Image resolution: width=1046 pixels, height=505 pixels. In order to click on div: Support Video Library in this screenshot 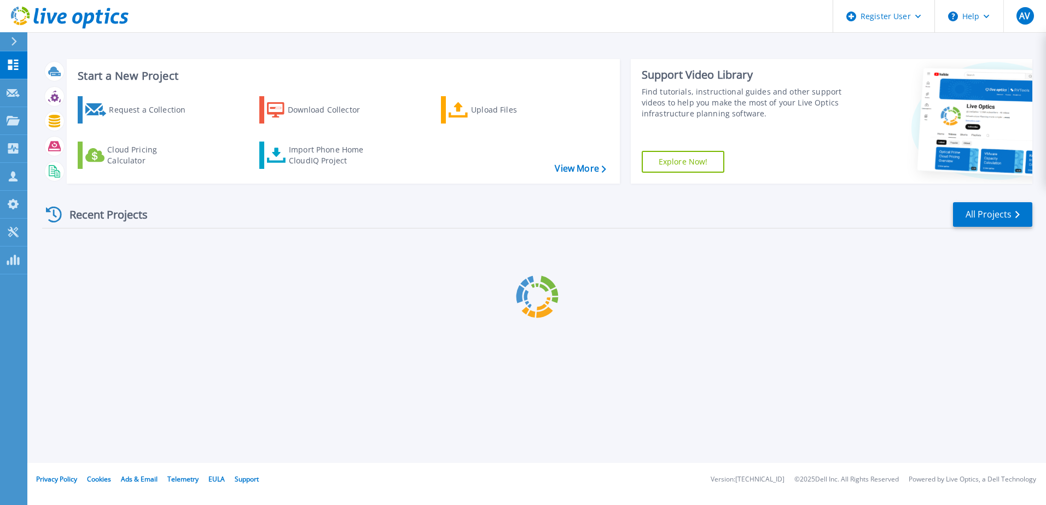, I will do `click(744, 75)`.